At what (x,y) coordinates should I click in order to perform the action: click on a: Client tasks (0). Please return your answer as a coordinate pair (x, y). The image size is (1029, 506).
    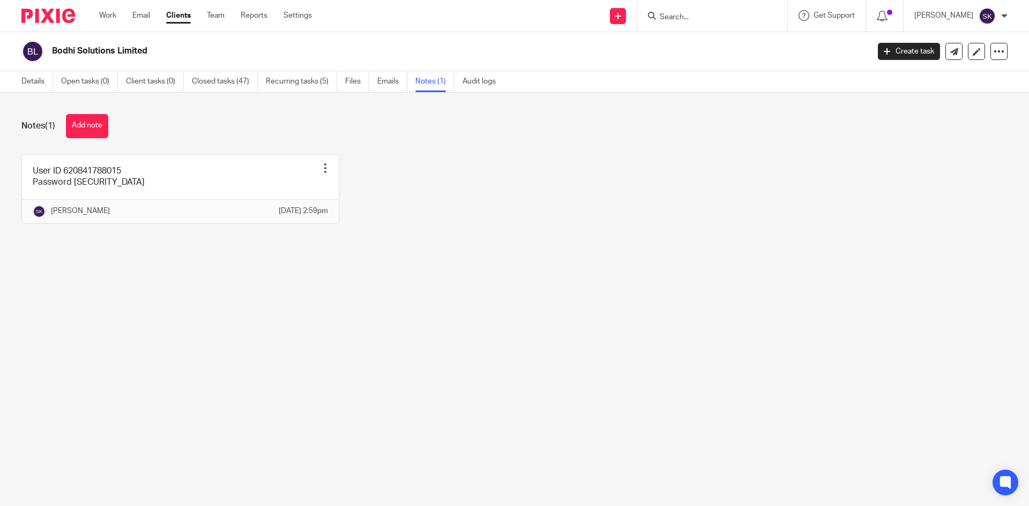
    Looking at the image, I should click on (155, 81).